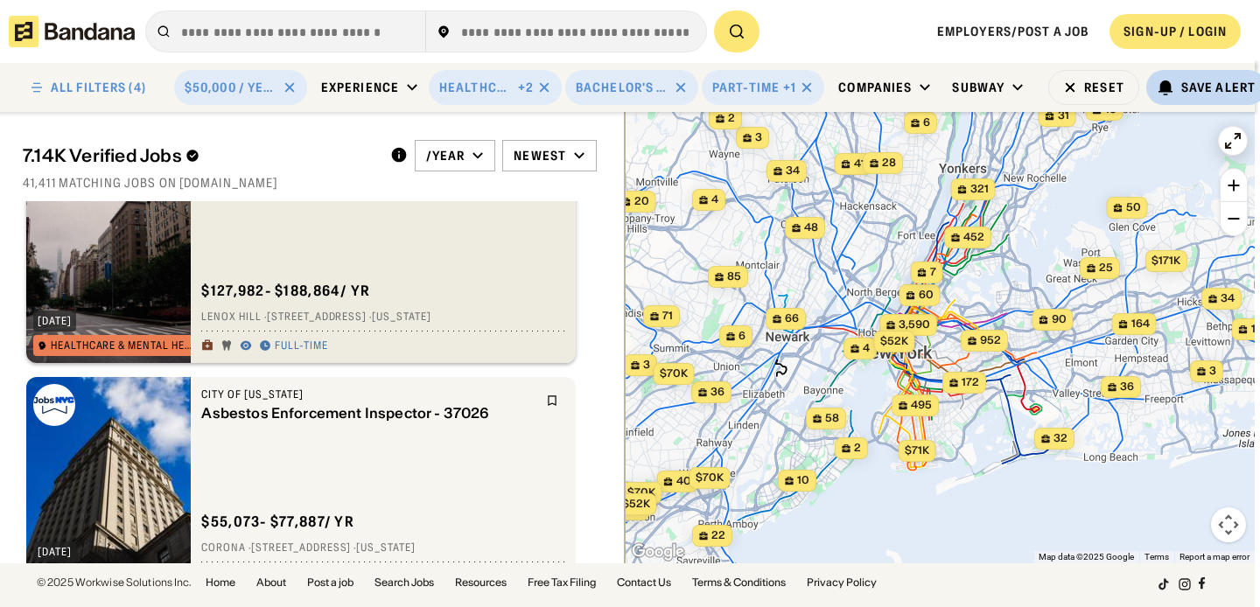 The image size is (1260, 607). I want to click on span: 20, so click(641, 201).